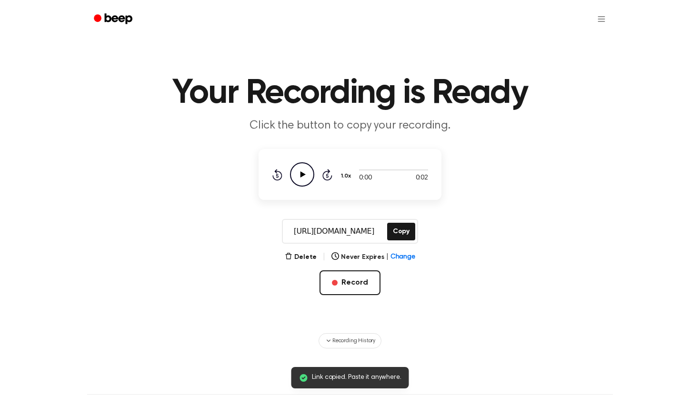 The image size is (700, 396). What do you see at coordinates (601, 19) in the screenshot?
I see `button: Open menu` at bounding box center [601, 19].